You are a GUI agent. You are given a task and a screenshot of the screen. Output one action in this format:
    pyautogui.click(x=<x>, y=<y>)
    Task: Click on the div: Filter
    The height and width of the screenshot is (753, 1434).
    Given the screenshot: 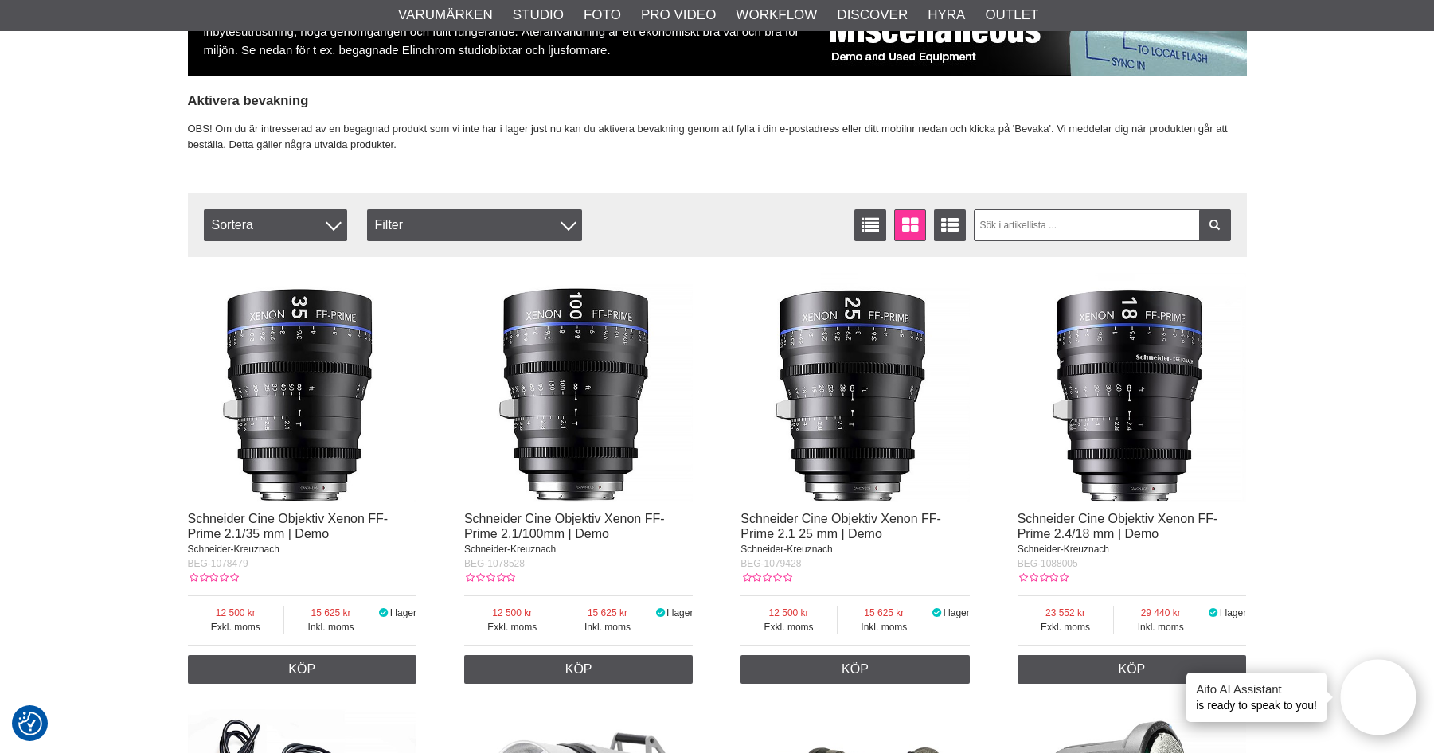 What is the action you would take?
    pyautogui.click(x=474, y=225)
    